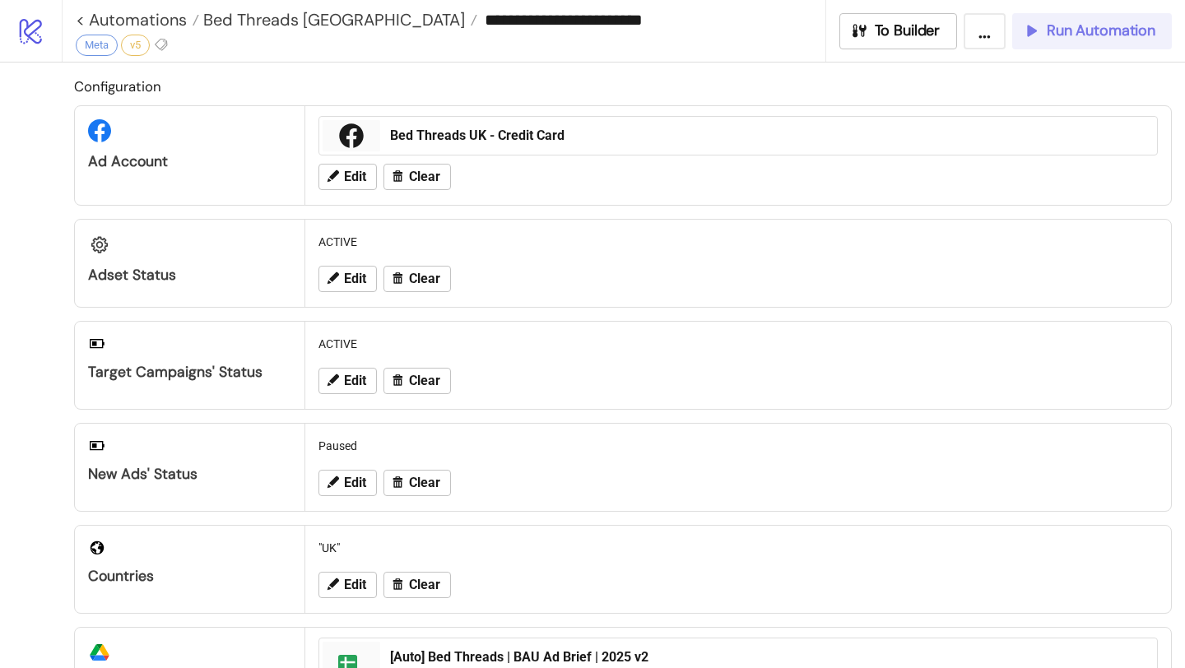 This screenshot has width=1185, height=668. I want to click on a: < Automations, so click(137, 20).